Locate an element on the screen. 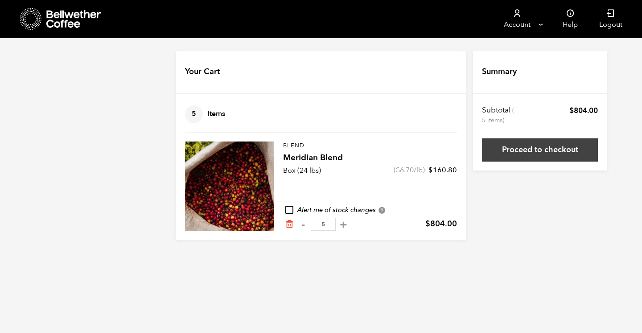  input: Qty is located at coordinates (323, 224).